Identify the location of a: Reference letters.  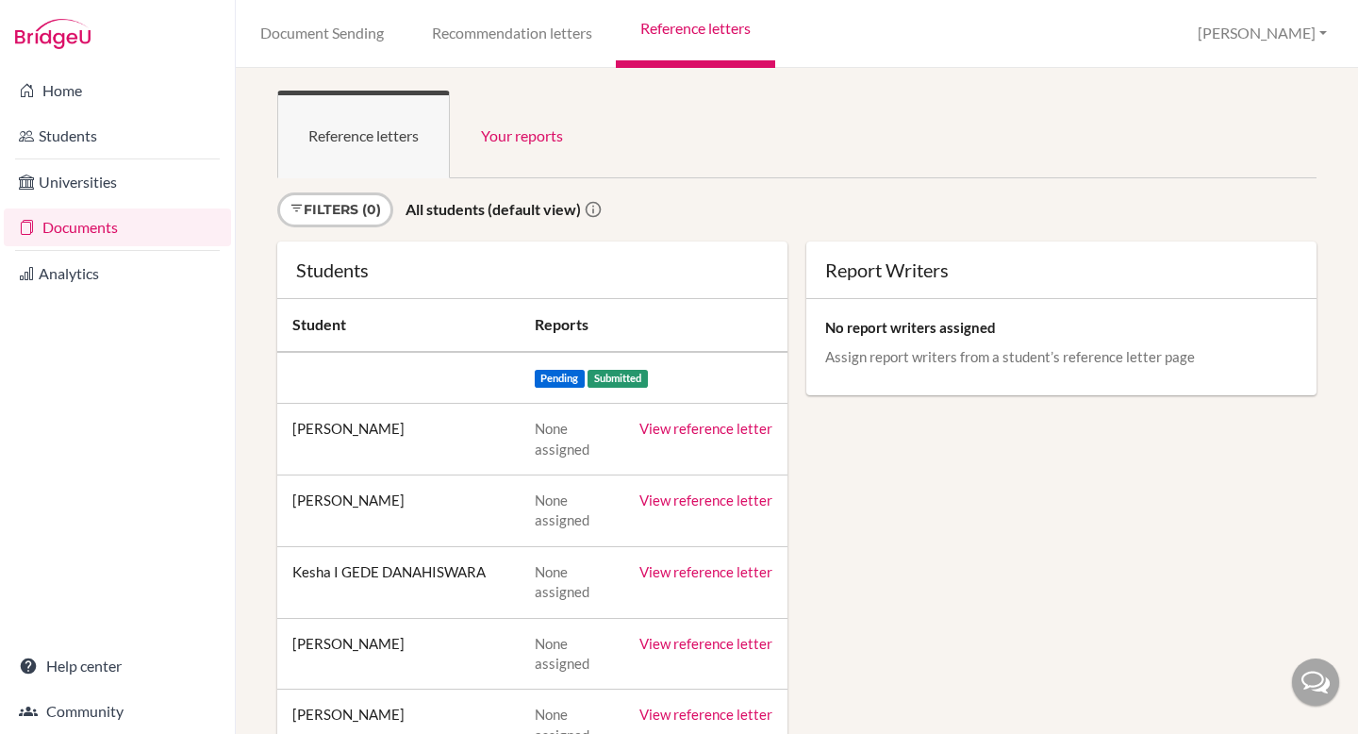
(363, 134).